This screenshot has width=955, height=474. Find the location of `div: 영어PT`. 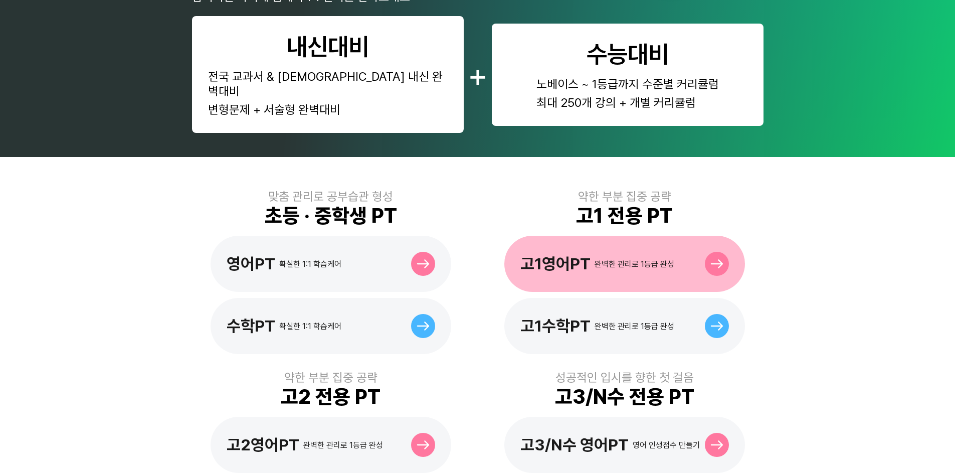

div: 영어PT is located at coordinates (251, 264).